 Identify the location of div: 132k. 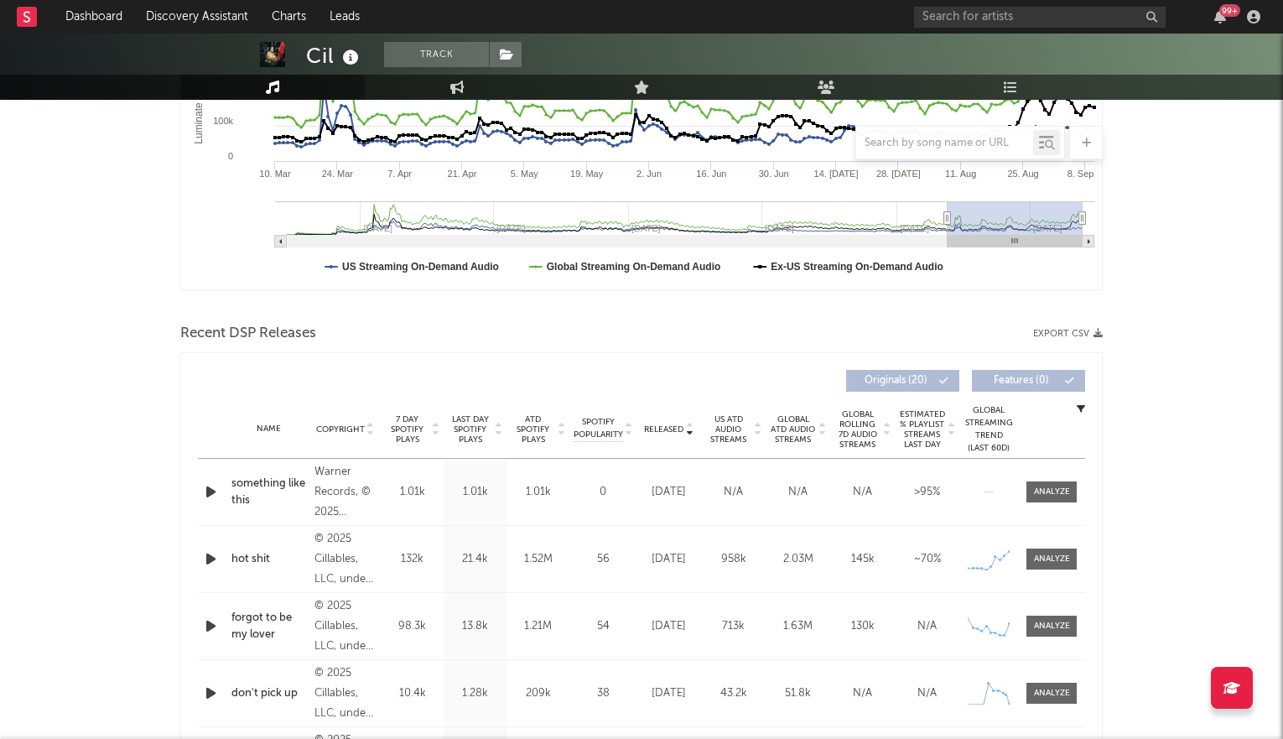
(412, 560).